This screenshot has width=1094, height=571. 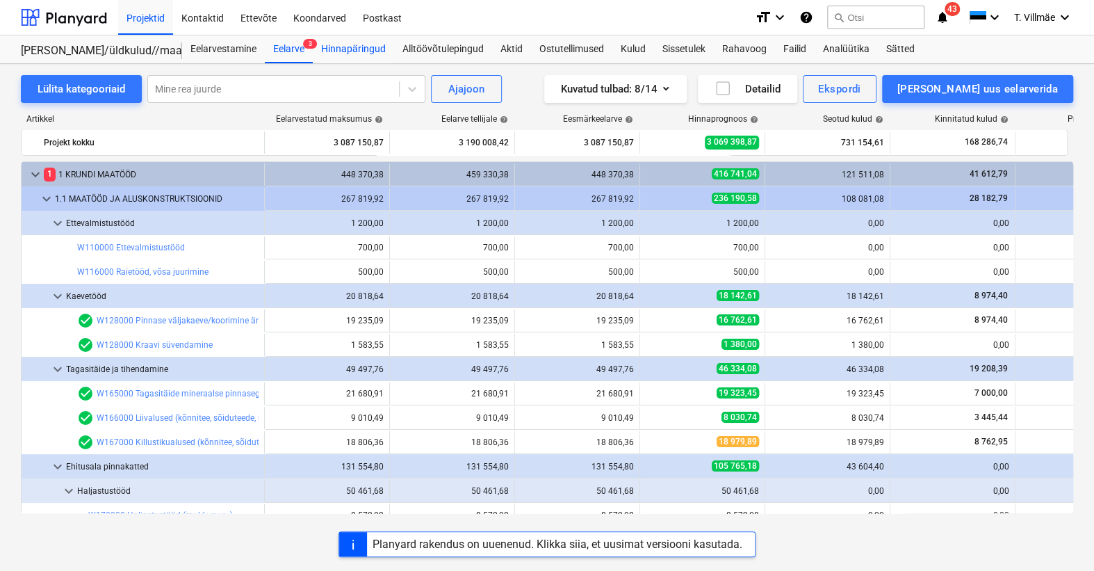 I want to click on span: 18 142,61, so click(x=737, y=295).